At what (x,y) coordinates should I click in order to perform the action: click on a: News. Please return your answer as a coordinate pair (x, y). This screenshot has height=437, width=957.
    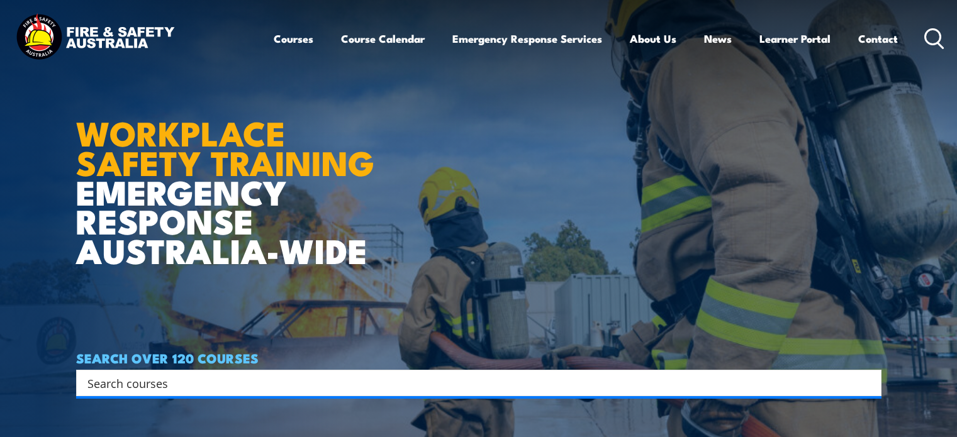
    Looking at the image, I should click on (718, 38).